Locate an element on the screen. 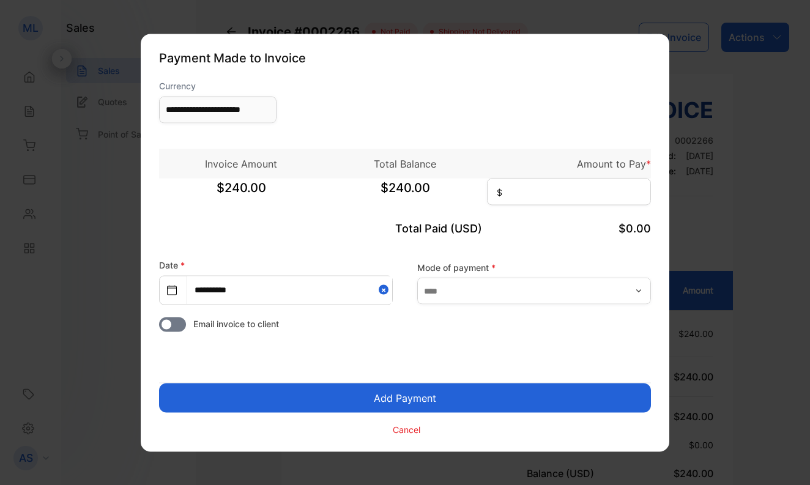 The width and height of the screenshot is (810, 485). p: Amount to Pay is located at coordinates (569, 163).